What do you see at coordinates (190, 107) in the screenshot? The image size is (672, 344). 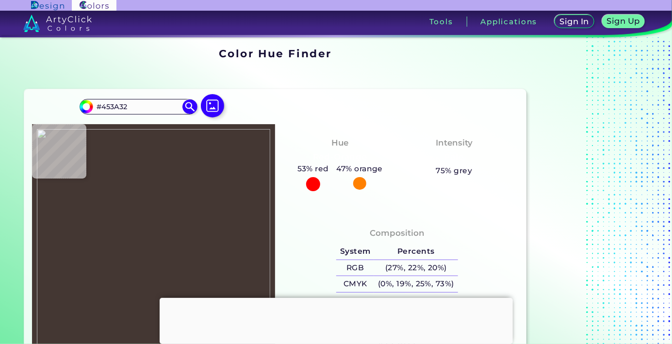 I see `img: icon search` at bounding box center [190, 107].